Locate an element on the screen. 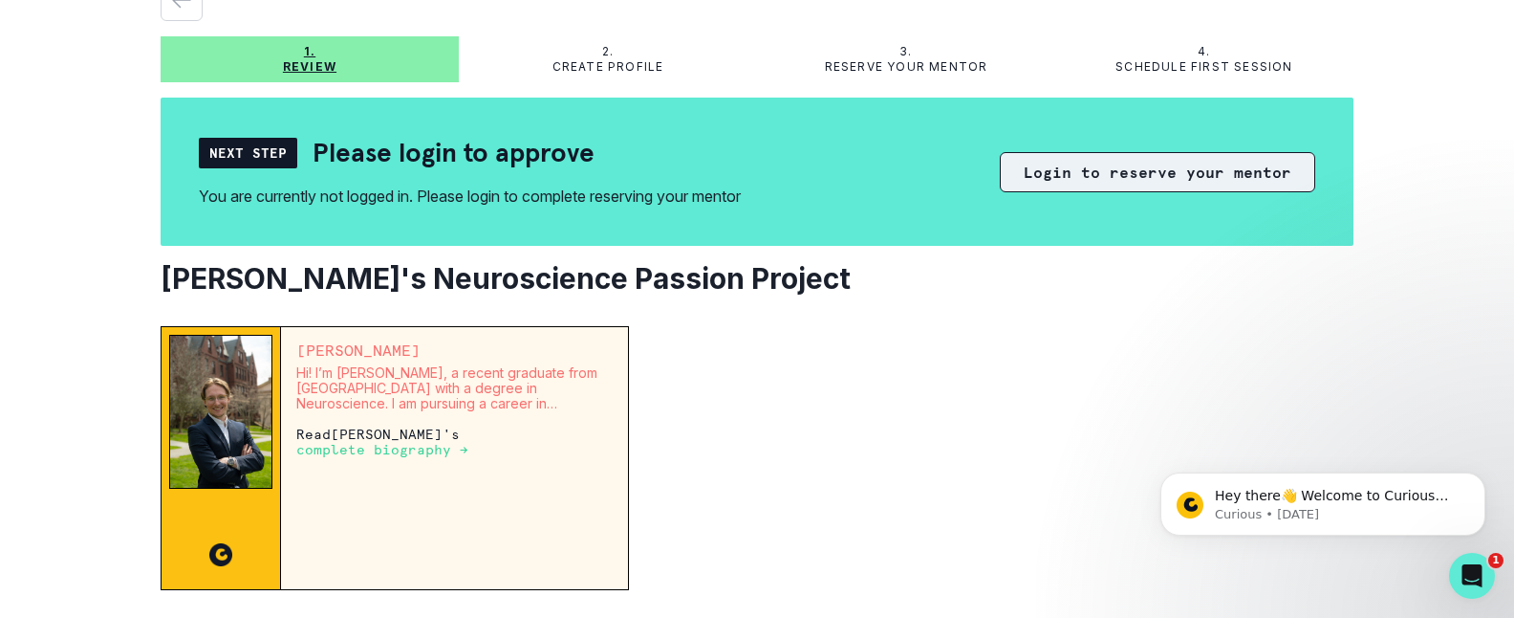 The height and width of the screenshot is (618, 1514). p: complete biography → is located at coordinates (382, 449).